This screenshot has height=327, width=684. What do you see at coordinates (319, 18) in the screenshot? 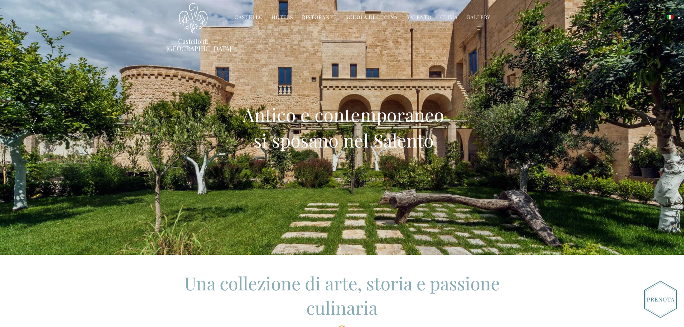
I see `a: Ristorante` at bounding box center [319, 18].